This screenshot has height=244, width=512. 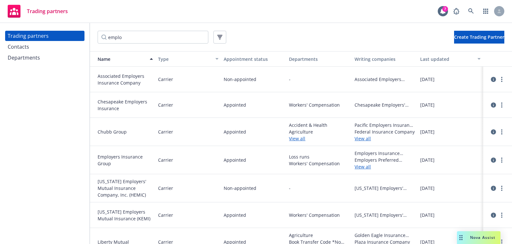 I want to click on div: Trading partners, so click(x=28, y=36).